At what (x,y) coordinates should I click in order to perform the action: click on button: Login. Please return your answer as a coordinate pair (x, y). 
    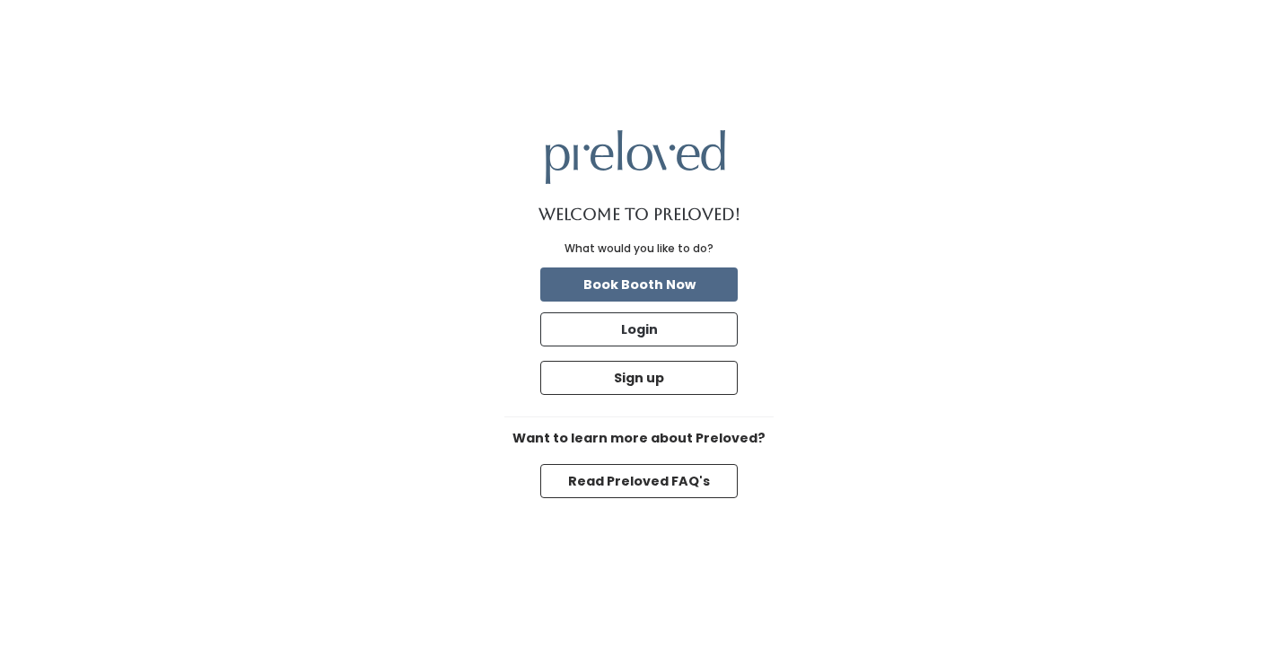
    Looking at the image, I should click on (639, 329).